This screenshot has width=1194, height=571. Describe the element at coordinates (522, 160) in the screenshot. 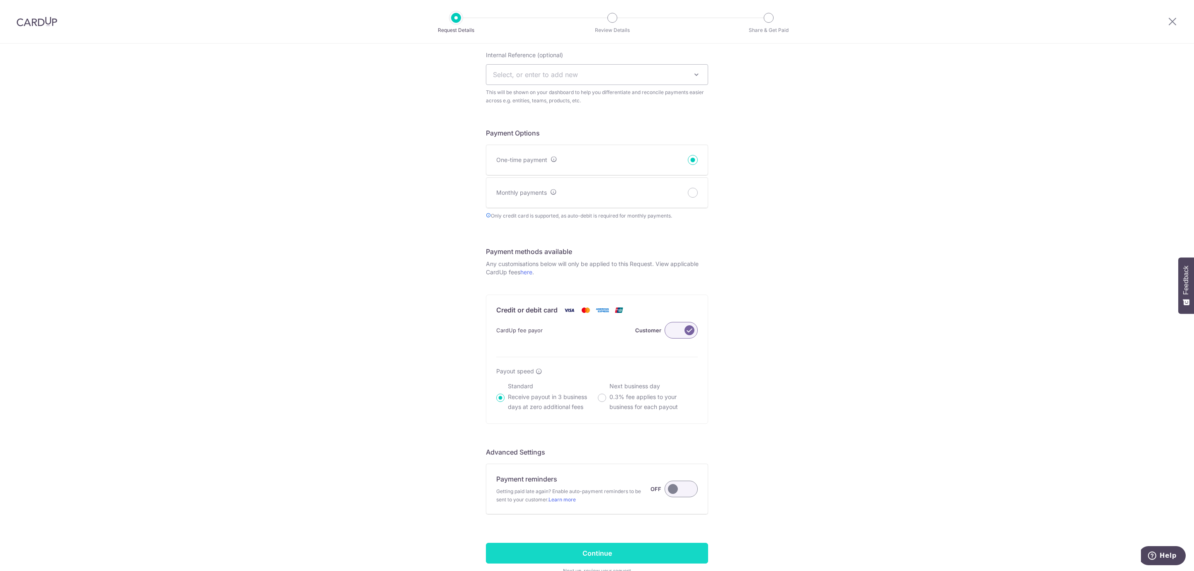

I see `span: One-time payment` at that location.